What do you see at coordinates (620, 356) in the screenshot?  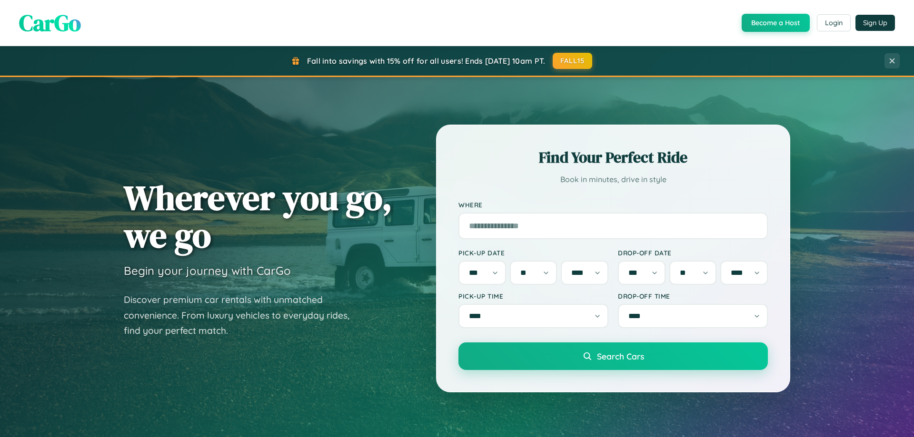 I see `span: Search Cars` at bounding box center [620, 356].